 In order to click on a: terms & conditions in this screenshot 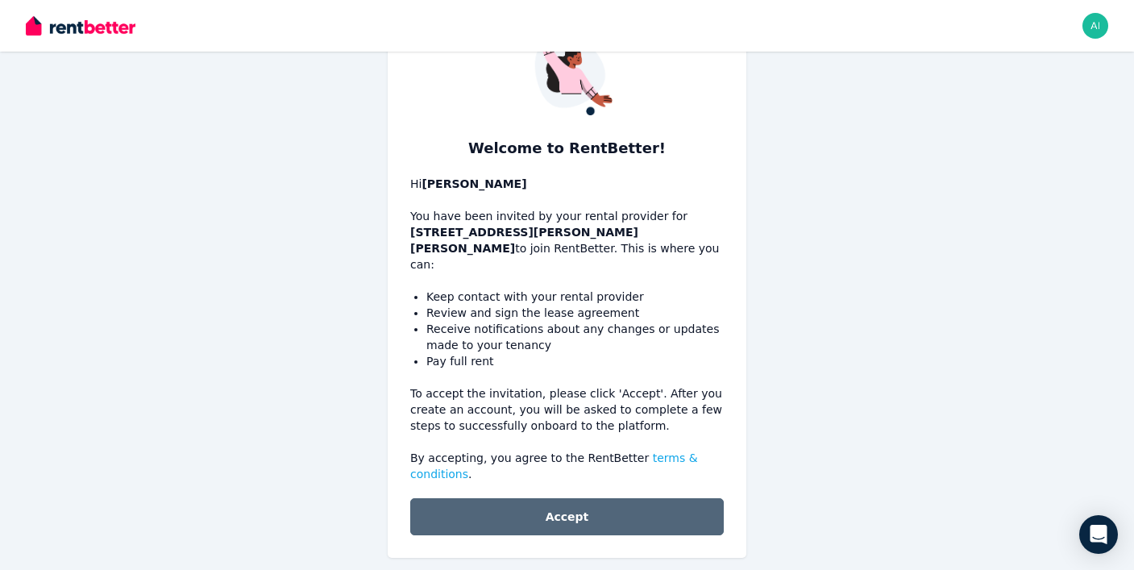, I will do `click(554, 466)`.